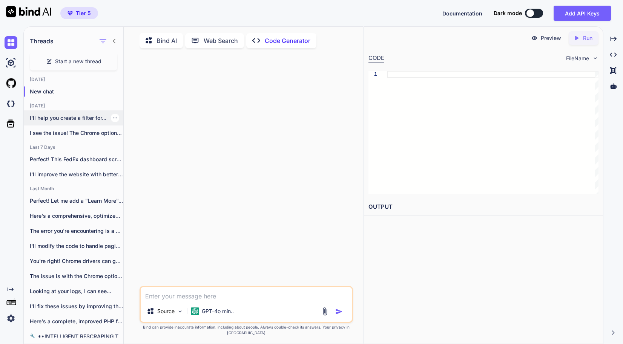 This screenshot has height=344, width=623. Describe the element at coordinates (79, 13) in the screenshot. I see `button: premiumTier 5` at that location.